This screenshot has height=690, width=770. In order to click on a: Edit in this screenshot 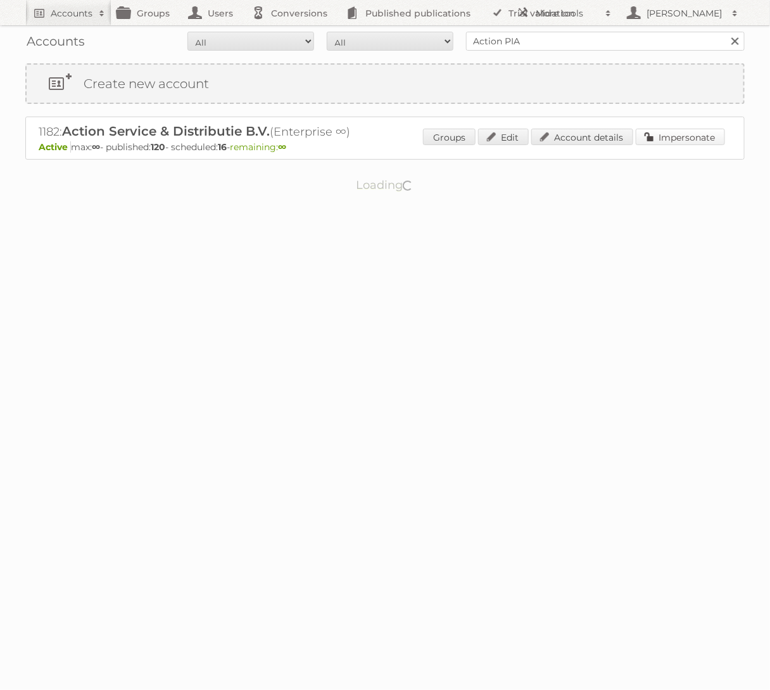, I will do `click(504, 137)`.